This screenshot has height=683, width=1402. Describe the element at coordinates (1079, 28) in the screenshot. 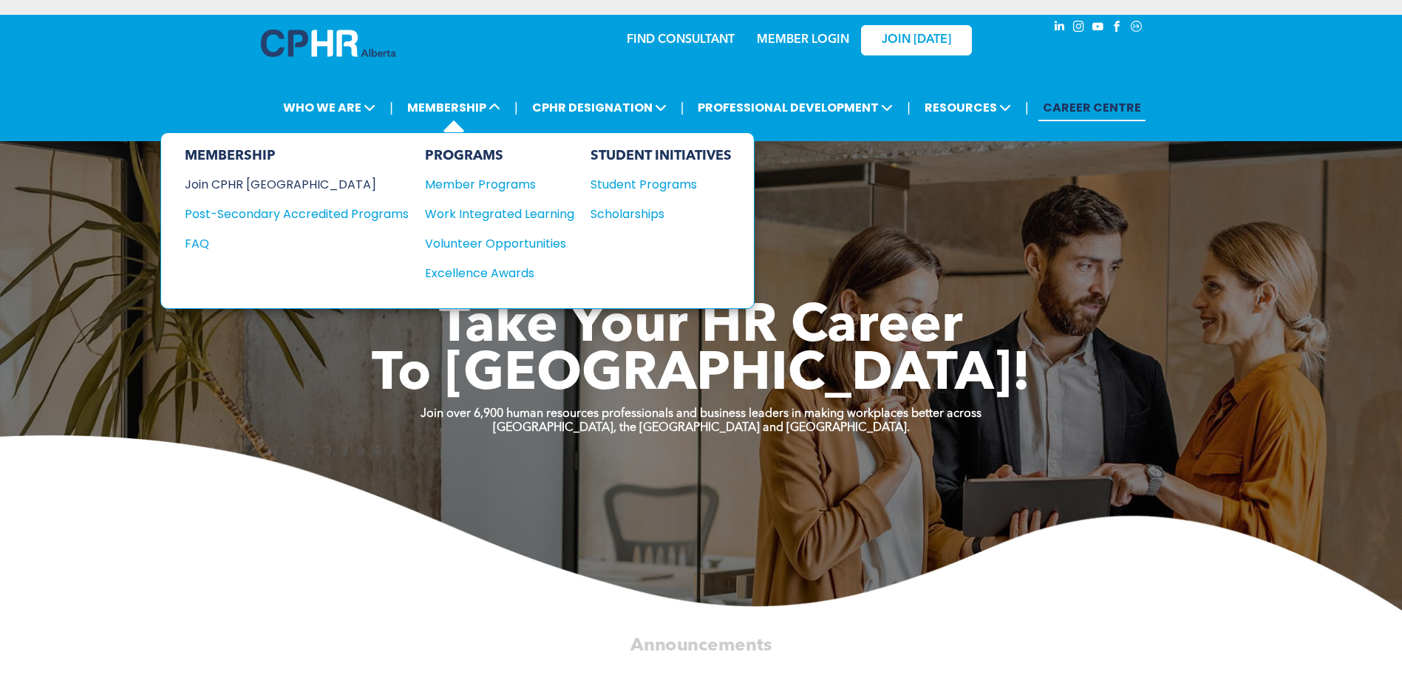

I see `a: instagram` at that location.